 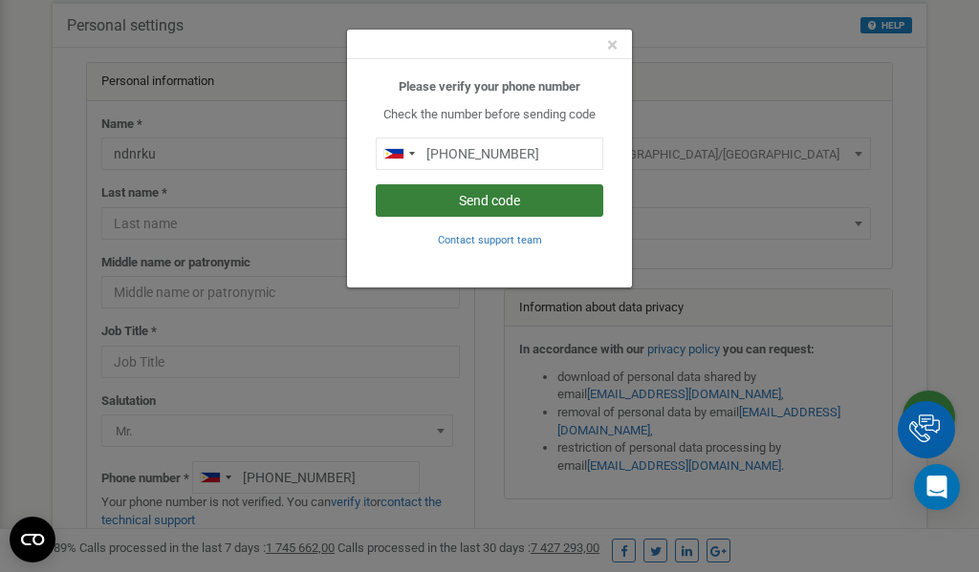 What do you see at coordinates (489, 240) in the screenshot?
I see `small: Contact support team` at bounding box center [489, 240].